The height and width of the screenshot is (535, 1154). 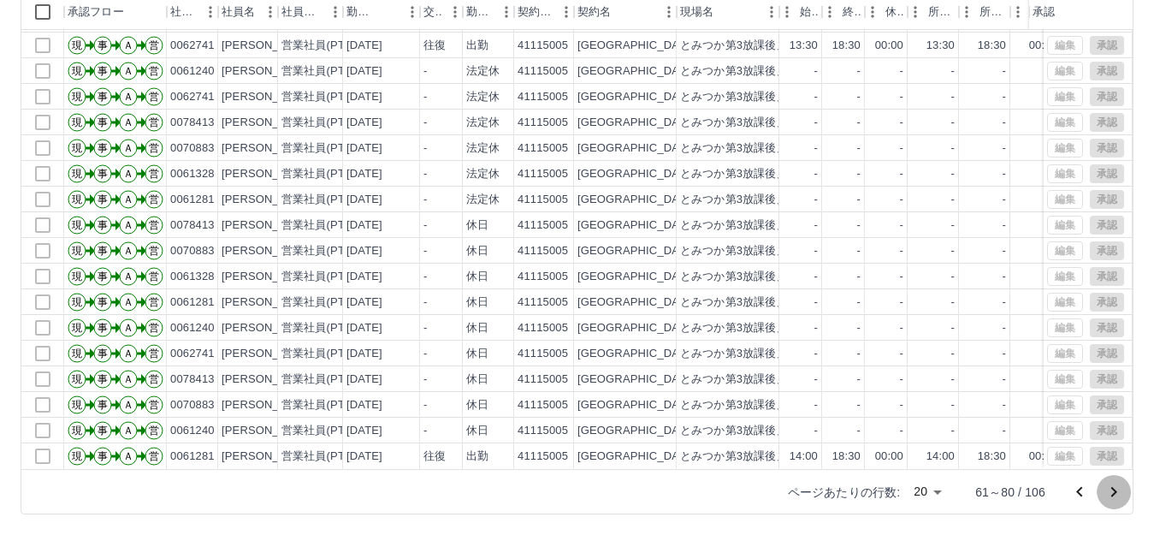 I want to click on div: 往復, so click(x=434, y=45).